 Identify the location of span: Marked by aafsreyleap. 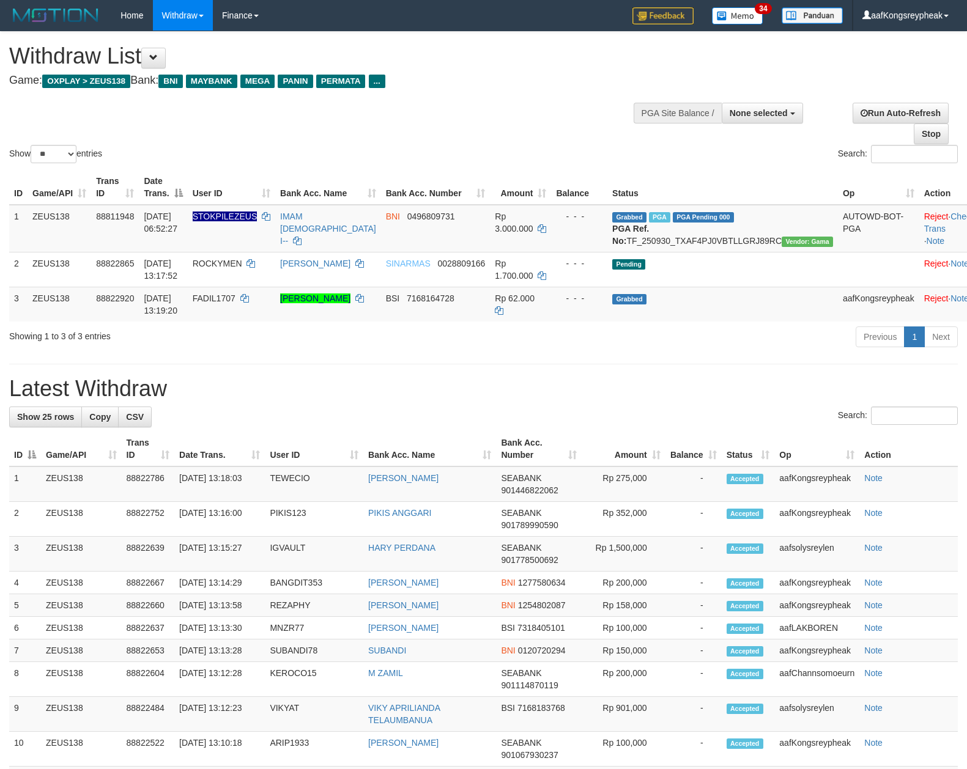
(659, 217).